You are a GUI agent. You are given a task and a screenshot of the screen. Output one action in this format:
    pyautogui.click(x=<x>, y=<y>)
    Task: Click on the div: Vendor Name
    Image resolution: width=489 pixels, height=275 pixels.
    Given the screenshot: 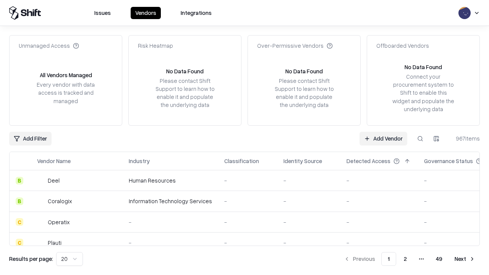 What is the action you would take?
    pyautogui.click(x=54, y=161)
    